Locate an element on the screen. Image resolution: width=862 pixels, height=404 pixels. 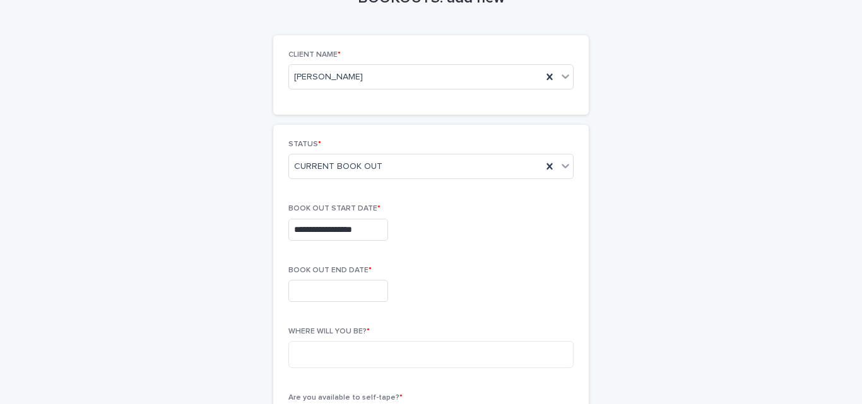
span: BOOK OUT END DATE is located at coordinates (330, 271).